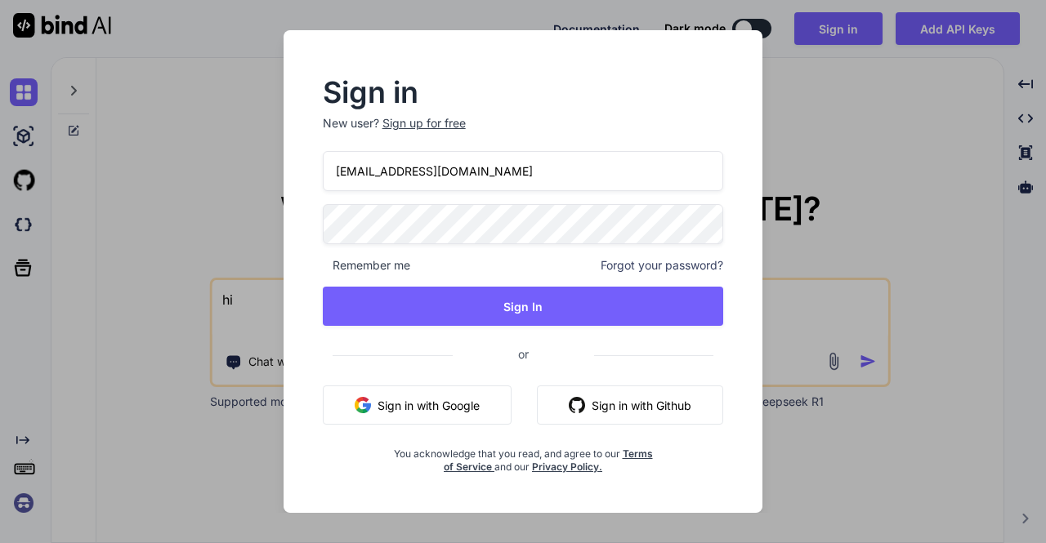 The width and height of the screenshot is (1046, 543). What do you see at coordinates (366, 266) in the screenshot?
I see `span: Remember me` at bounding box center [366, 266].